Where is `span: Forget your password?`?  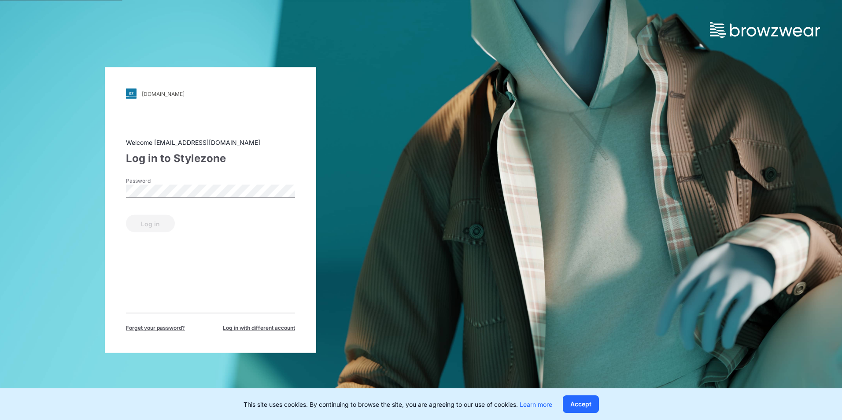
span: Forget your password? is located at coordinates (156, 328).